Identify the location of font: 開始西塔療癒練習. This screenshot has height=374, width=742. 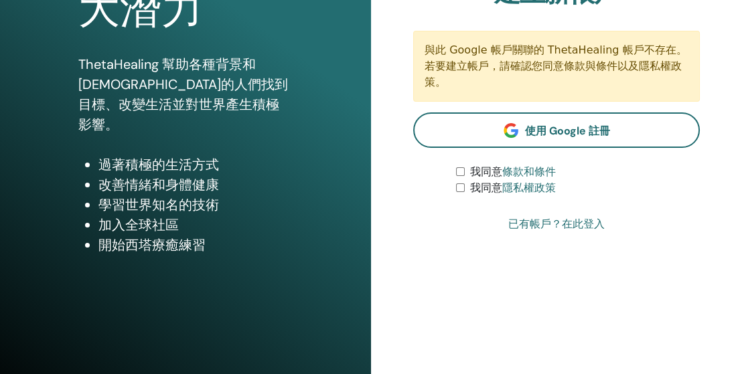
(152, 245).